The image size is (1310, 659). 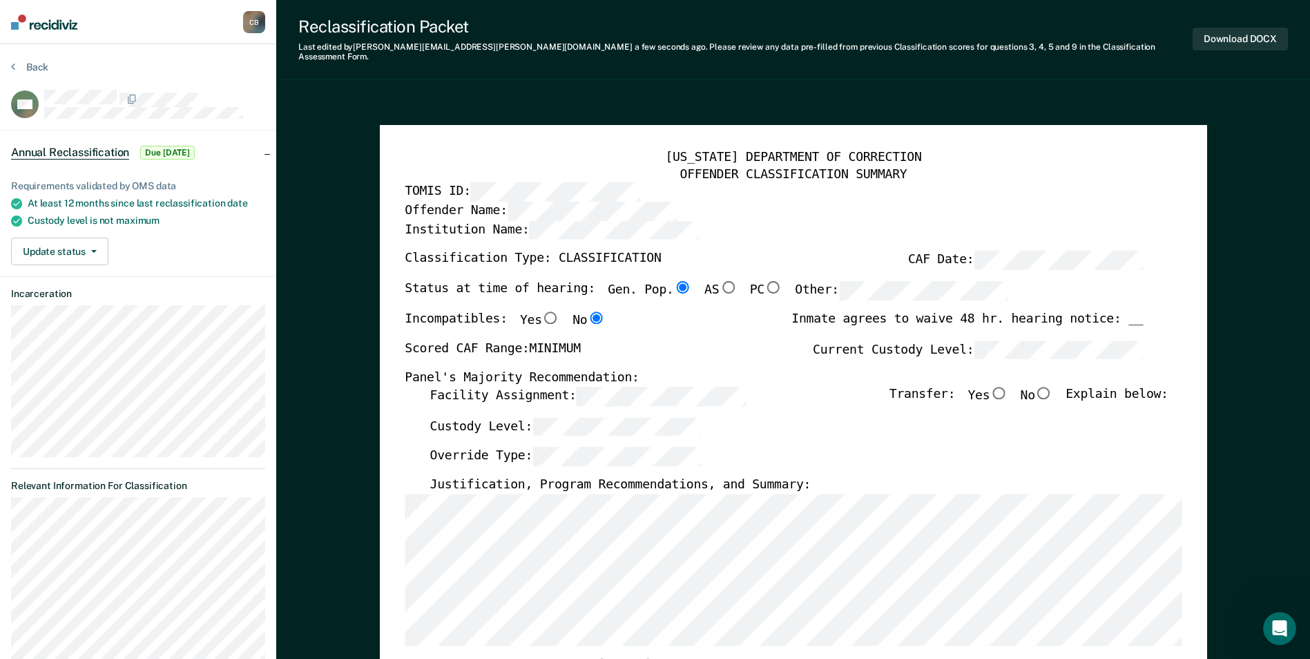 What do you see at coordinates (670, 47) in the screenshot?
I see `span: a few seconds ago` at bounding box center [670, 47].